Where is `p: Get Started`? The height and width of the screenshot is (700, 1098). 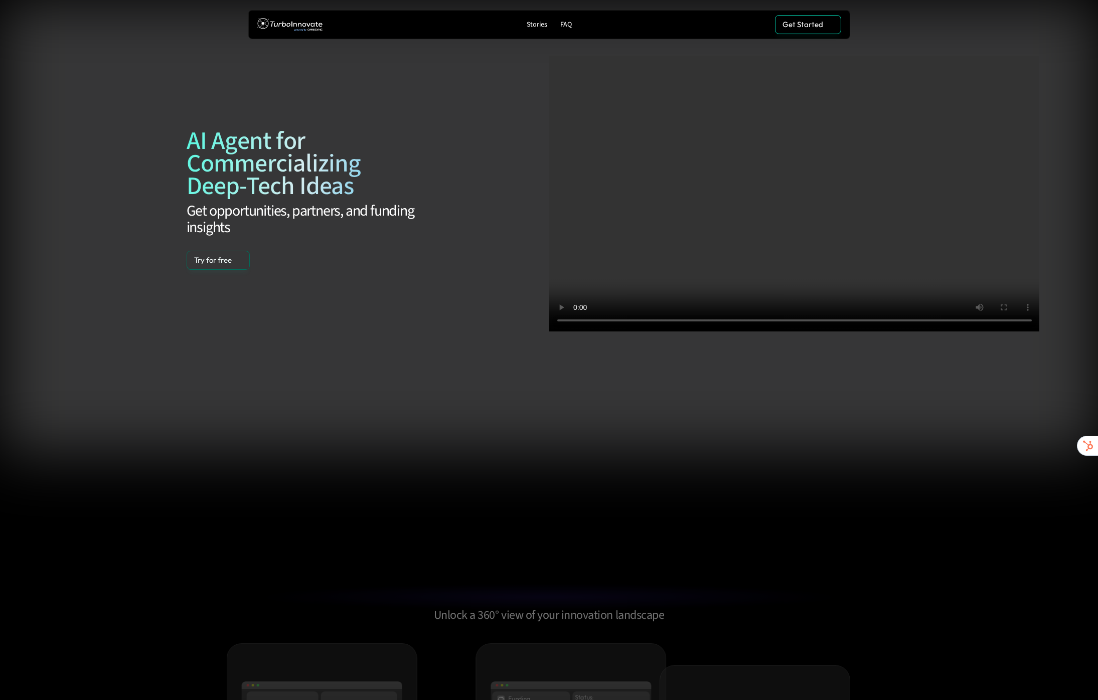
p: Get Started is located at coordinates (802, 25).